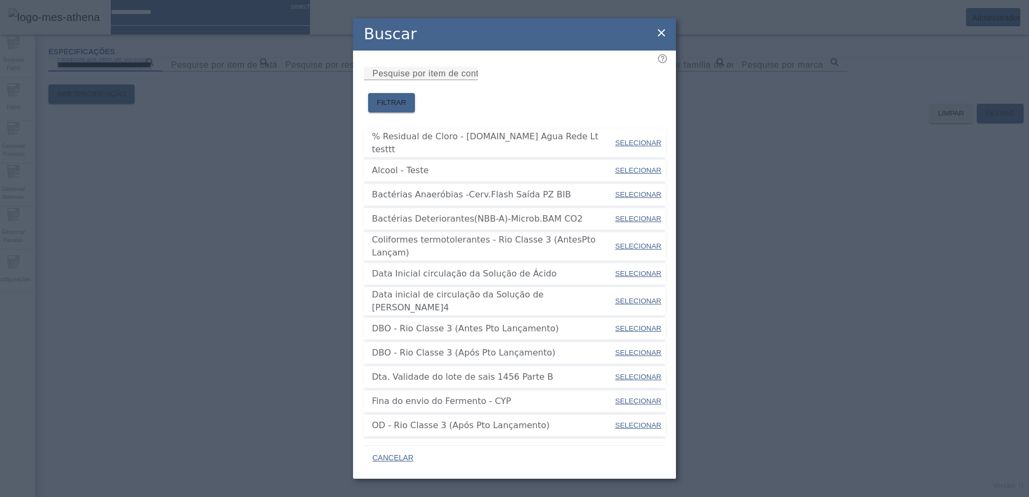 The width and height of the screenshot is (1029, 497). I want to click on span: Alcool - Teste, so click(493, 171).